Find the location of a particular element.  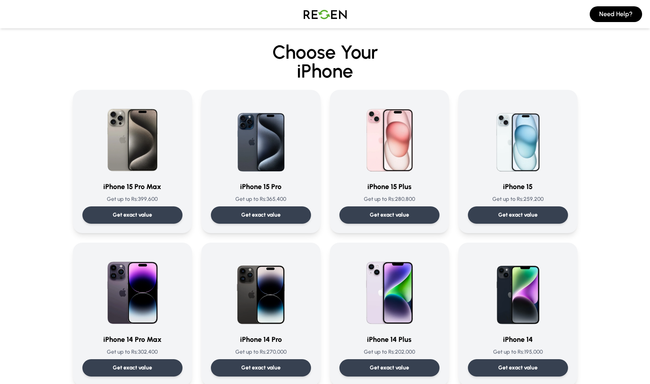

p: Get up to Rs: 302,400 is located at coordinates (132, 352).